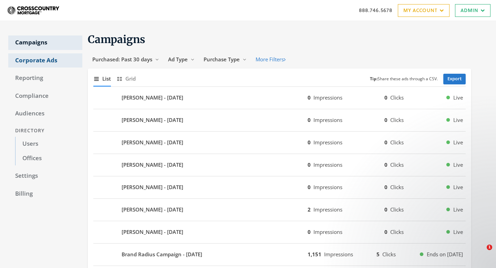 This screenshot has height=268, width=496. I want to click on button: List, so click(102, 79).